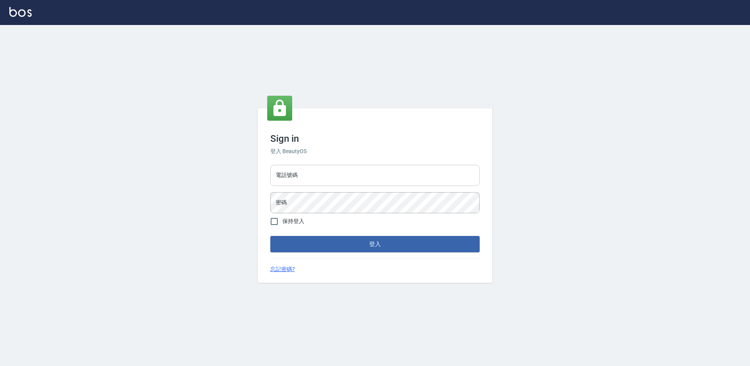 The image size is (750, 366). Describe the element at coordinates (20, 12) in the screenshot. I see `img: Logo` at that location.